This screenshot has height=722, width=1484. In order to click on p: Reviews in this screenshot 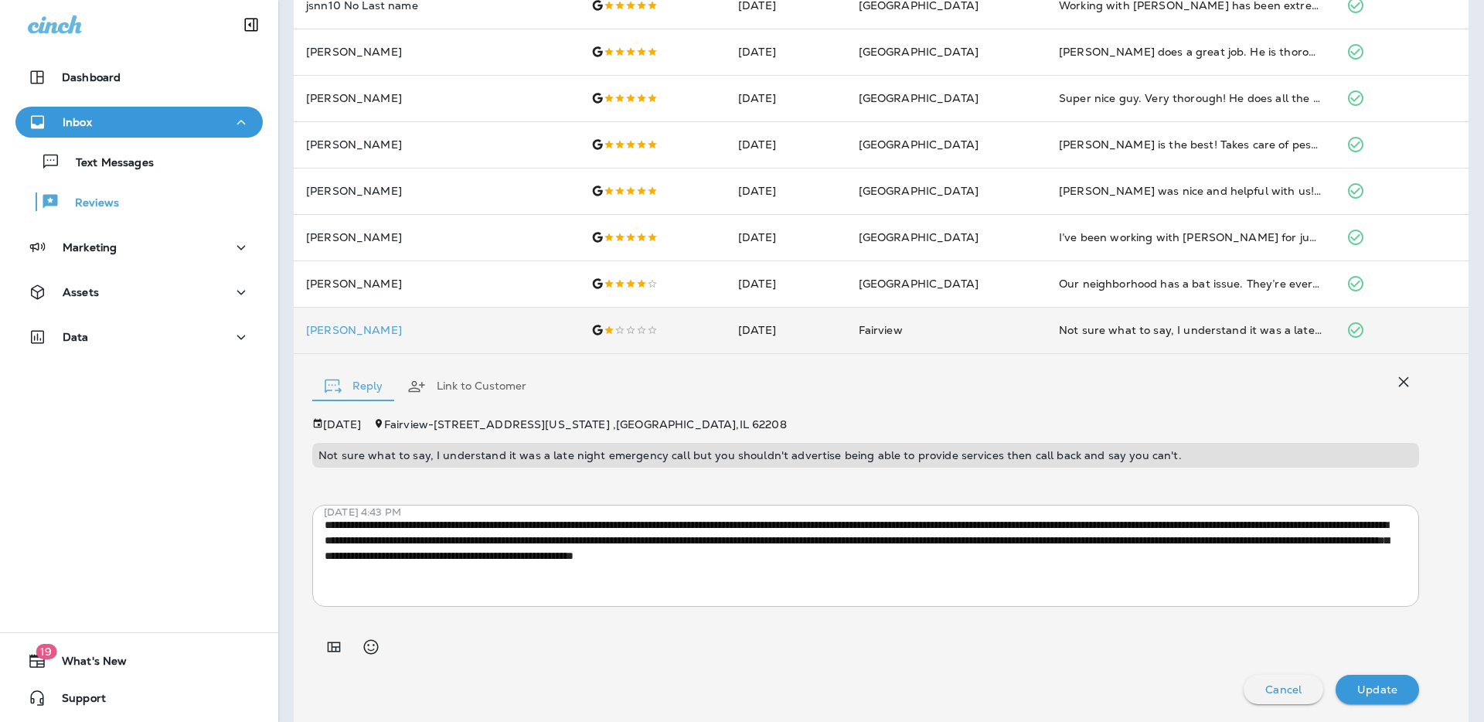, I will do `click(89, 203)`.